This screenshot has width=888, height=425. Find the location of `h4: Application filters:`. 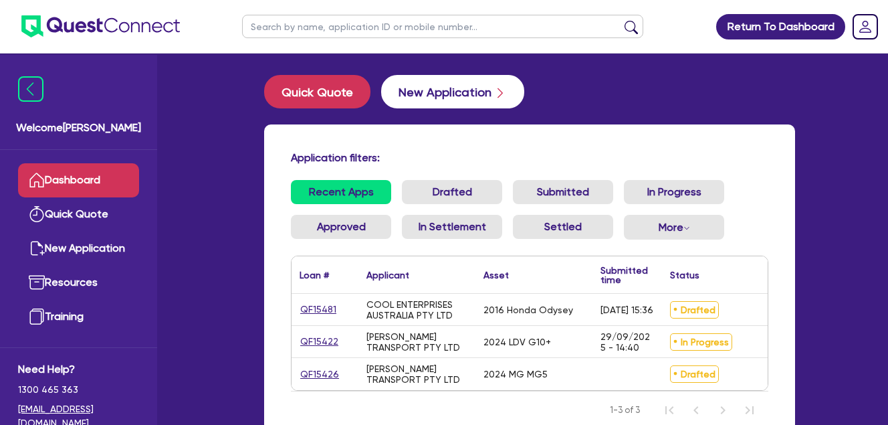

h4: Application filters: is located at coordinates (530, 157).